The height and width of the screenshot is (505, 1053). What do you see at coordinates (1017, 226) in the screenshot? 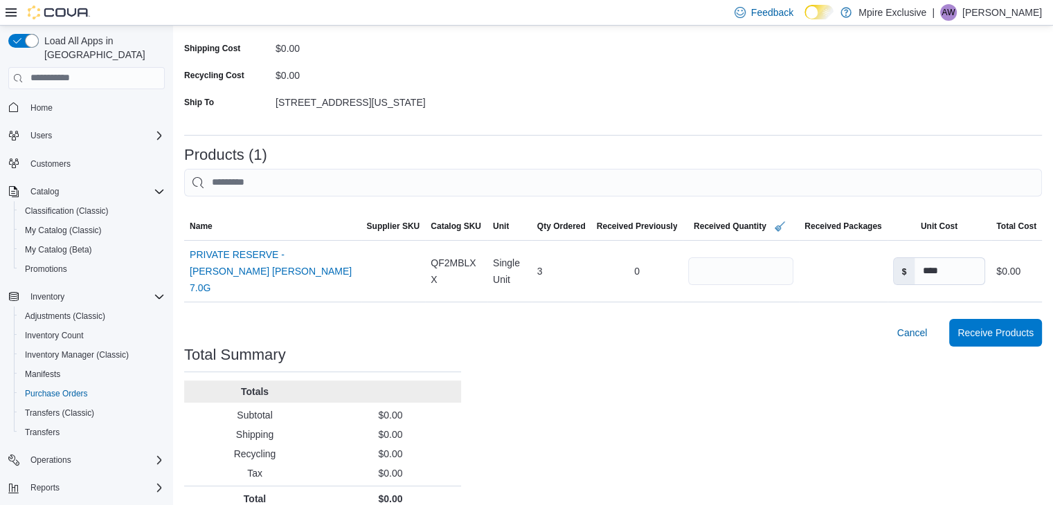
I see `span: Total Cost` at bounding box center [1017, 226].